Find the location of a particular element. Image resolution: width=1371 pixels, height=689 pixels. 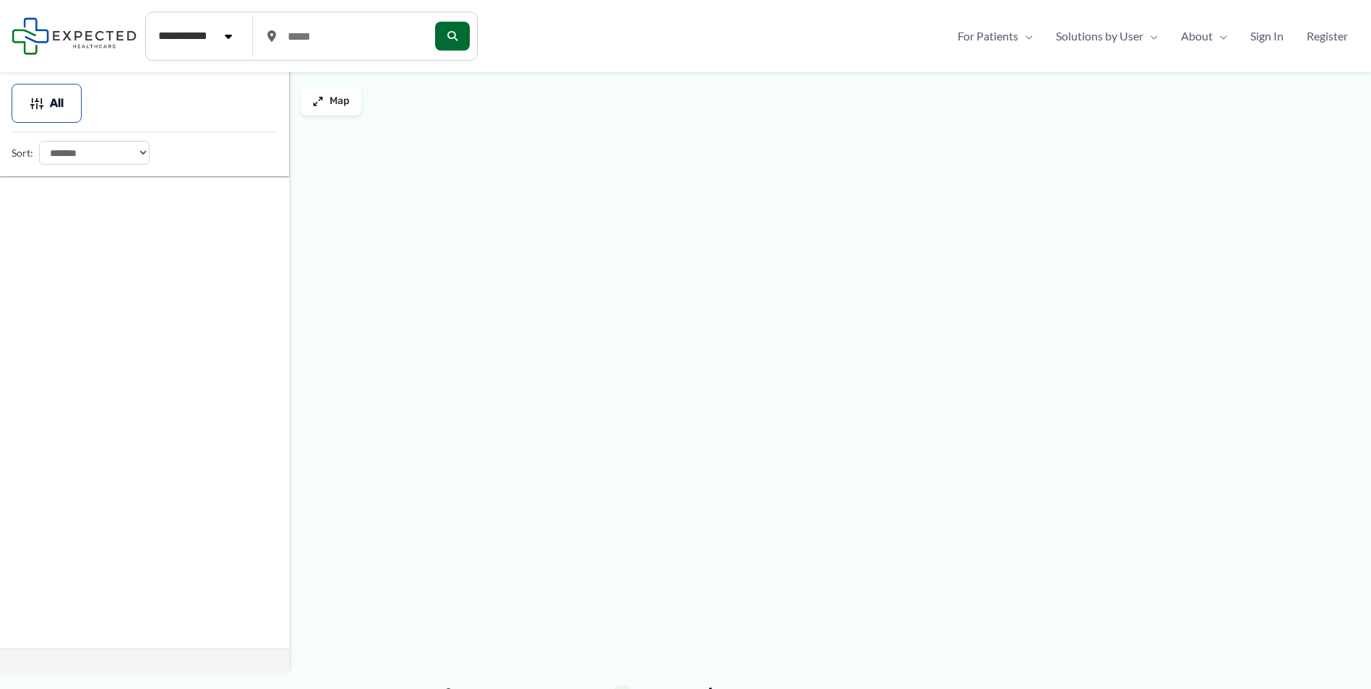

a: For PatientsMenu Toggle is located at coordinates (995, 36).